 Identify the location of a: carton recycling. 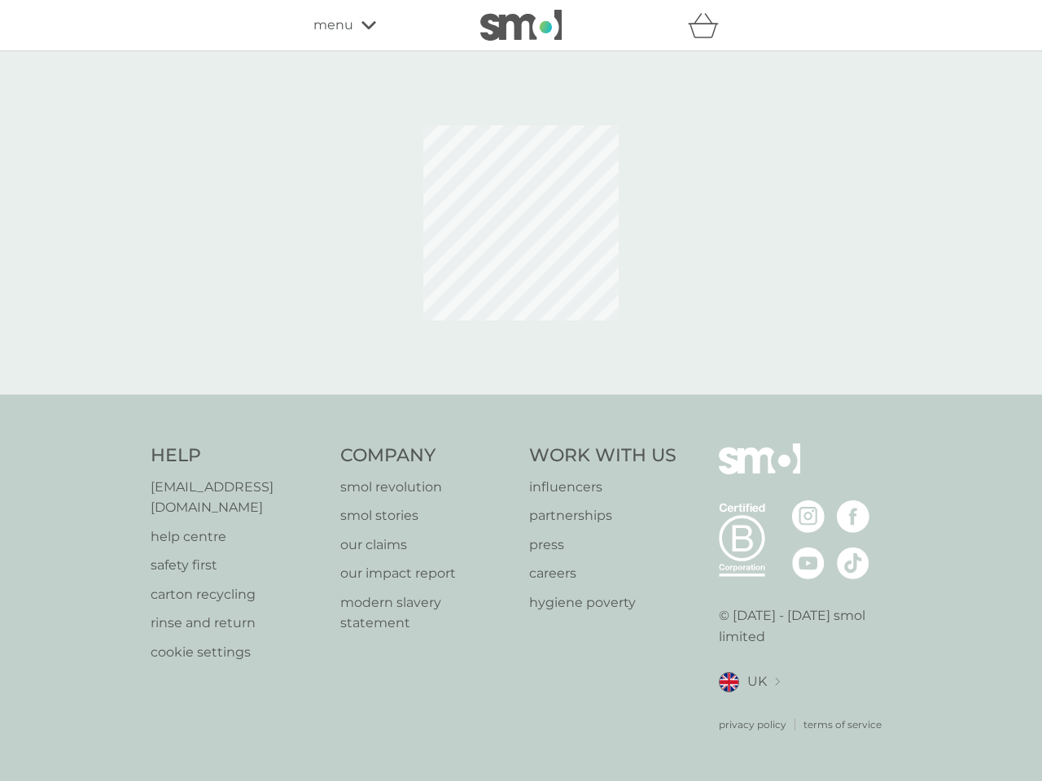
(237, 595).